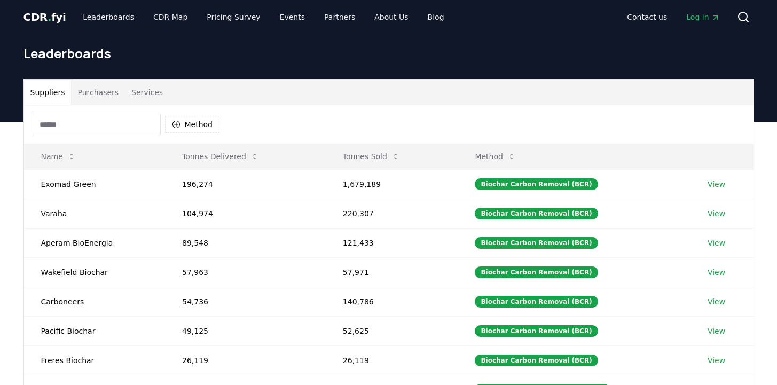 The width and height of the screenshot is (777, 385). Describe the element at coordinates (245, 213) in the screenshot. I see `td: 104,974` at that location.